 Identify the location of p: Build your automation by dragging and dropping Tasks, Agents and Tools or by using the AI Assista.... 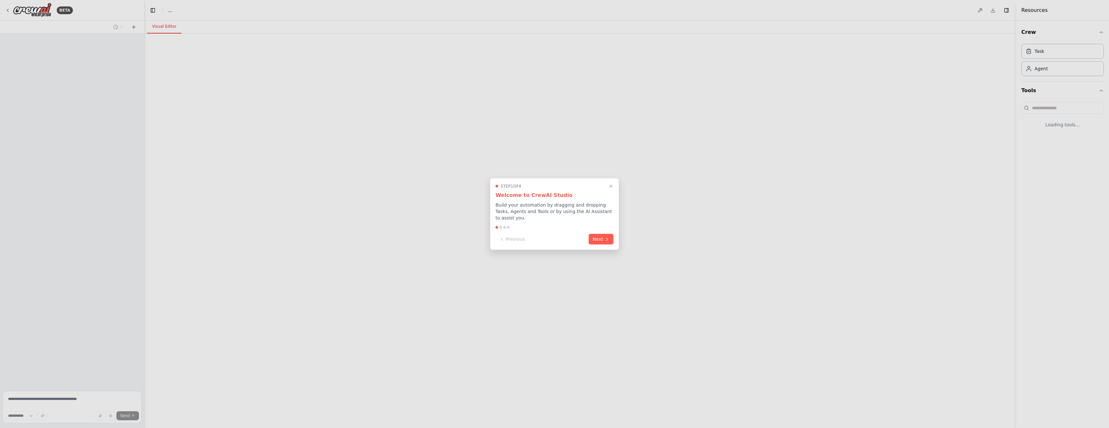
(555, 211).